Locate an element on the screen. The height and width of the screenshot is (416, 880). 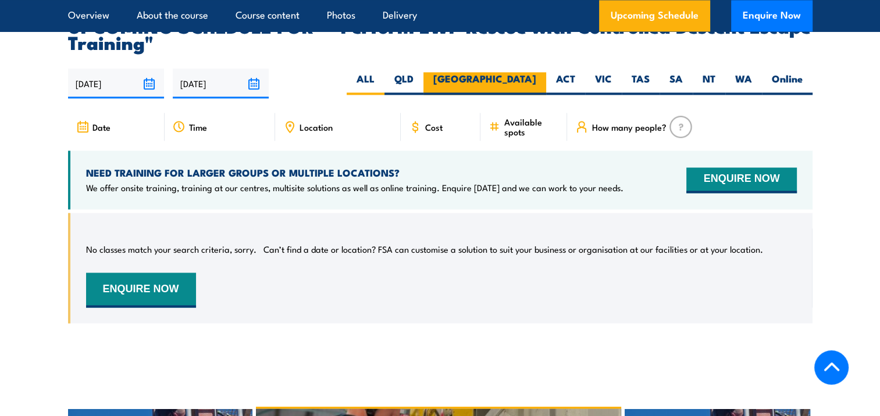
label: VIC is located at coordinates (603, 83).